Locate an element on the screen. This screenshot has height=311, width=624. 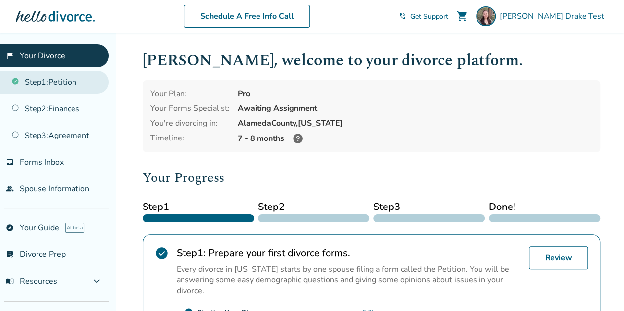
div: You're divorcing in: is located at coordinates (190, 123).